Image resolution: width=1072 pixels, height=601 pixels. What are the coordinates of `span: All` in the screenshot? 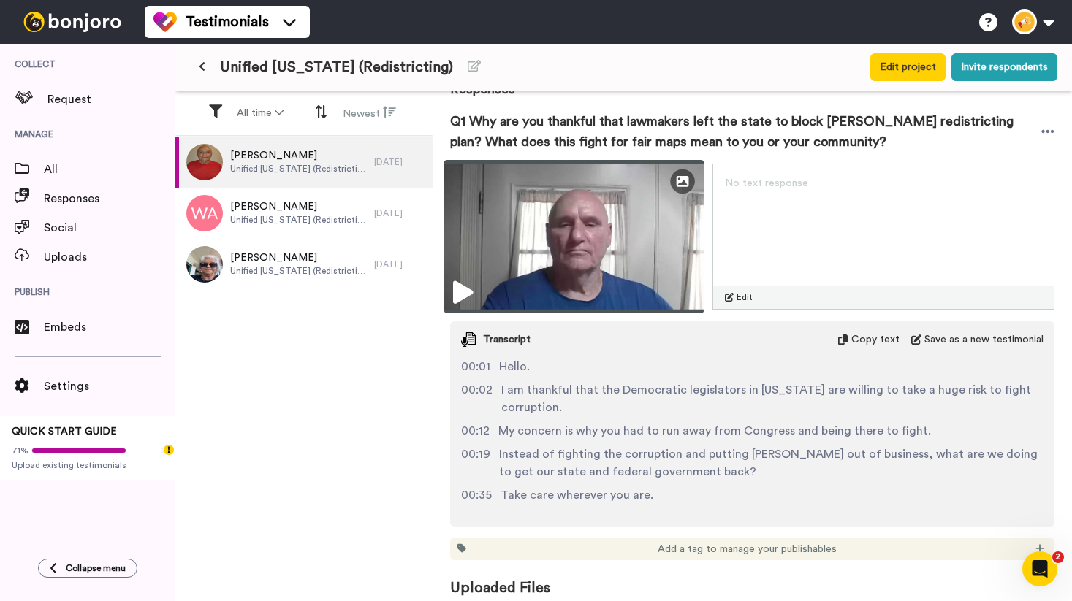 It's located at (110, 169).